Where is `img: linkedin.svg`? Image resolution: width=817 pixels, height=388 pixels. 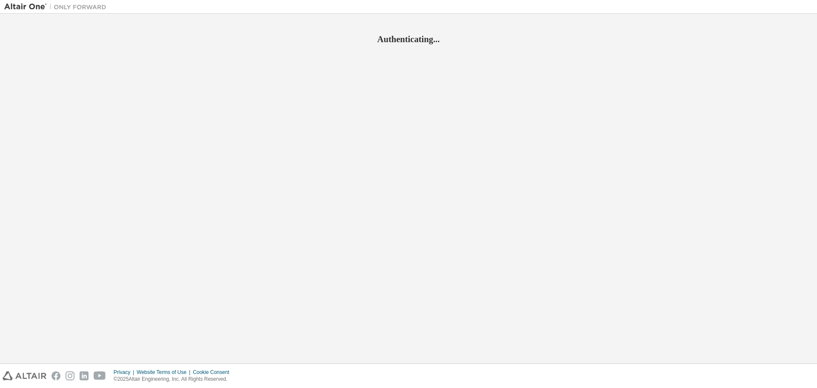
img: linkedin.svg is located at coordinates (84, 375).